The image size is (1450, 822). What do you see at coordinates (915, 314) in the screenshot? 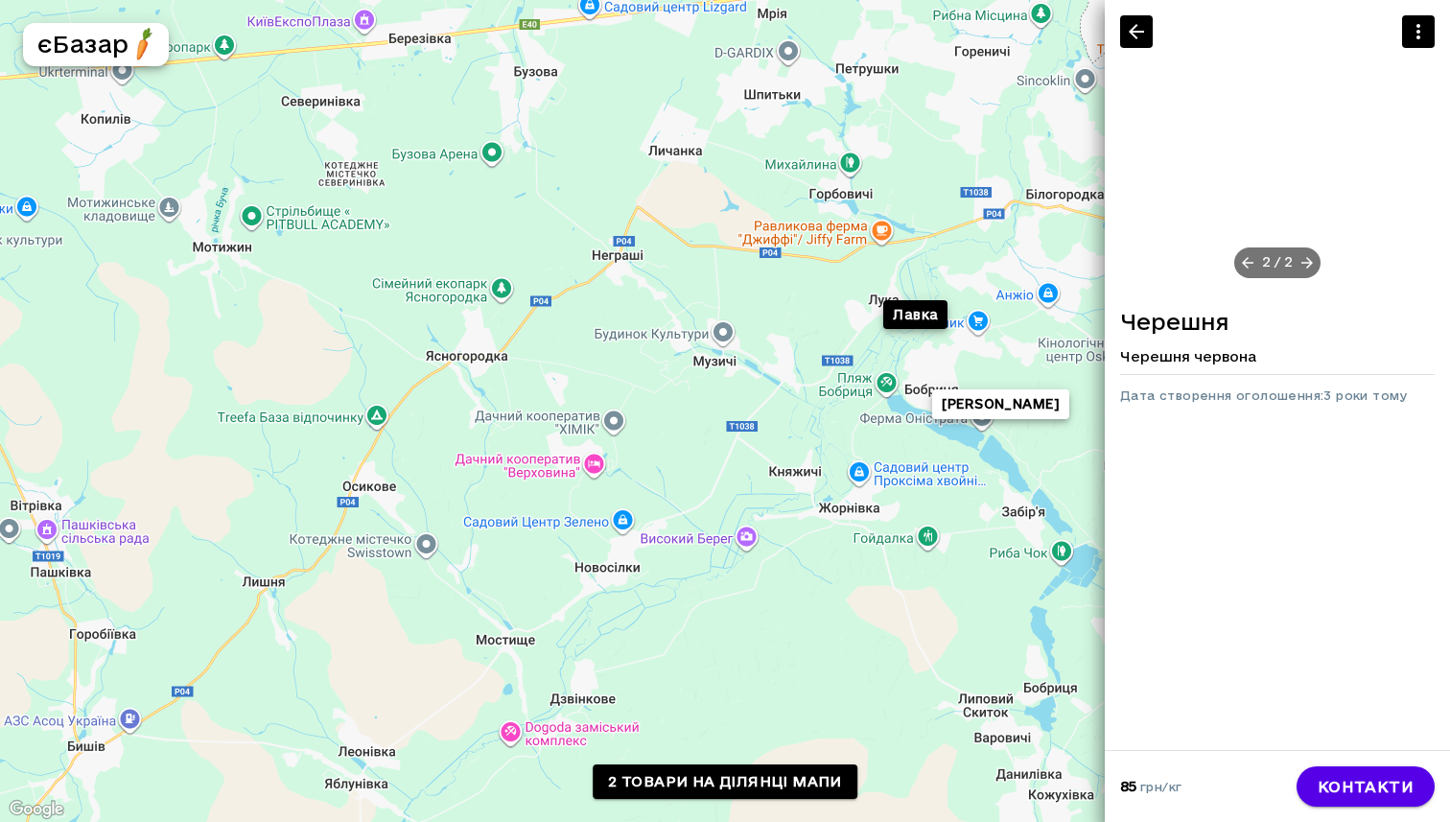
I see `button: Лавка` at bounding box center [915, 314].